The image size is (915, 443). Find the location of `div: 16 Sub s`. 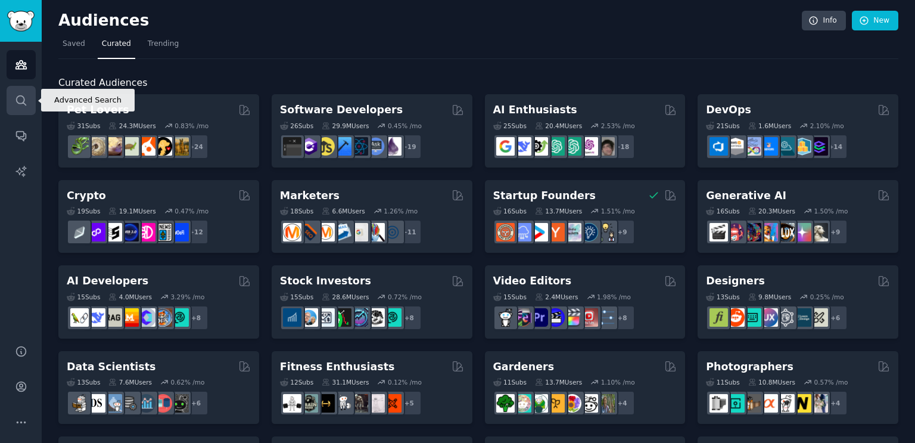

div: 16 Sub s is located at coordinates (510, 211).